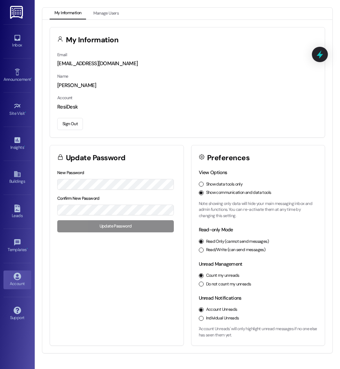 Image resolution: width=340 pixels, height=369 pixels. What do you see at coordinates (65, 98) in the screenshot?
I see `label: Account` at bounding box center [65, 98].